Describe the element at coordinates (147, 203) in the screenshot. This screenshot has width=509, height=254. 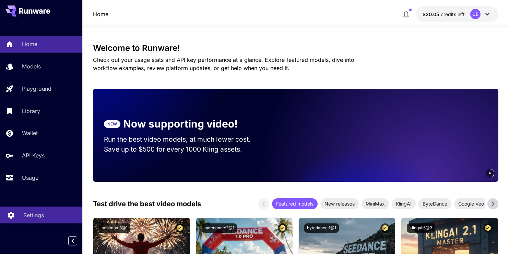
I see `p: Test drive the best video models` at that location.